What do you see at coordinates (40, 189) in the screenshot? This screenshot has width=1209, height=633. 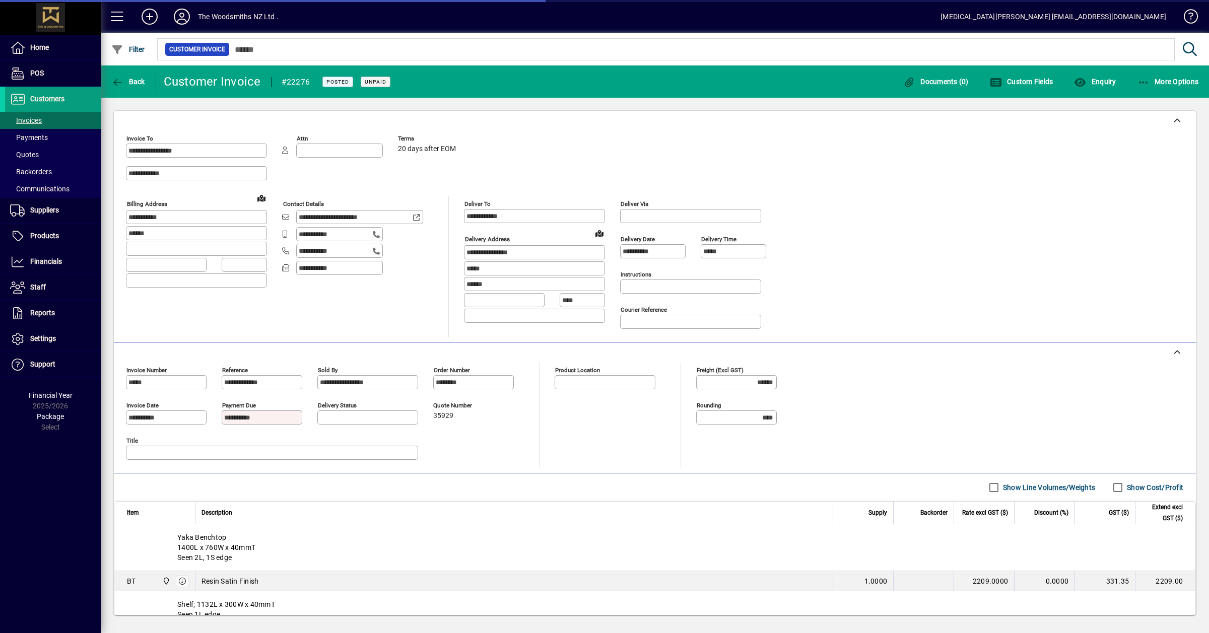 I see `span: Communications` at bounding box center [40, 189].